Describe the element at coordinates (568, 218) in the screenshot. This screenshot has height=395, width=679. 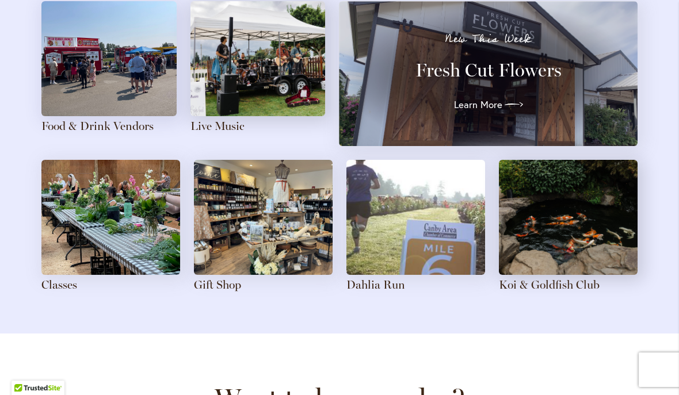
I see `img: Orange and white mottled koi swim in a rock-lined pond` at that location.